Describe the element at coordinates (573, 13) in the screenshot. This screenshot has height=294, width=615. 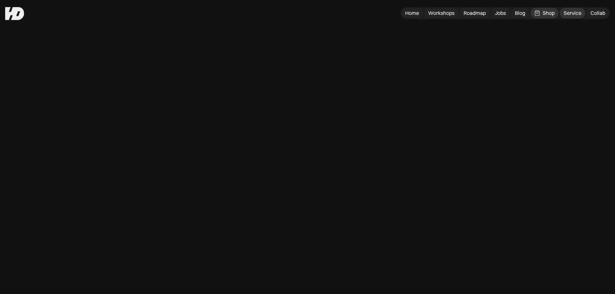
I see `div: Service` at that location.